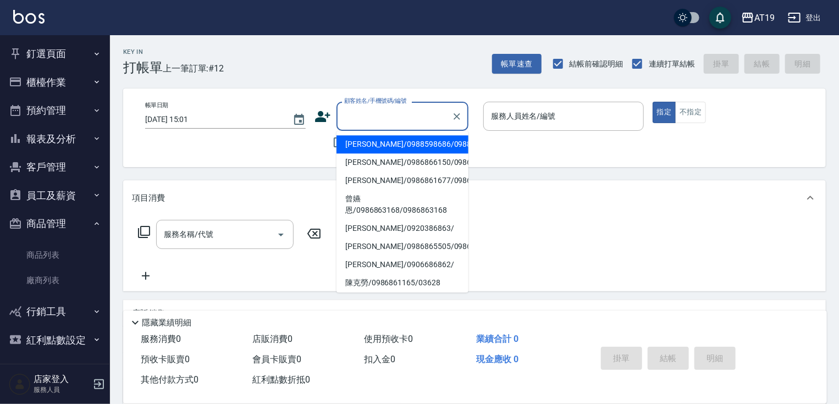  Describe the element at coordinates (143, 52) in the screenshot. I see `h2: Key In` at that location.